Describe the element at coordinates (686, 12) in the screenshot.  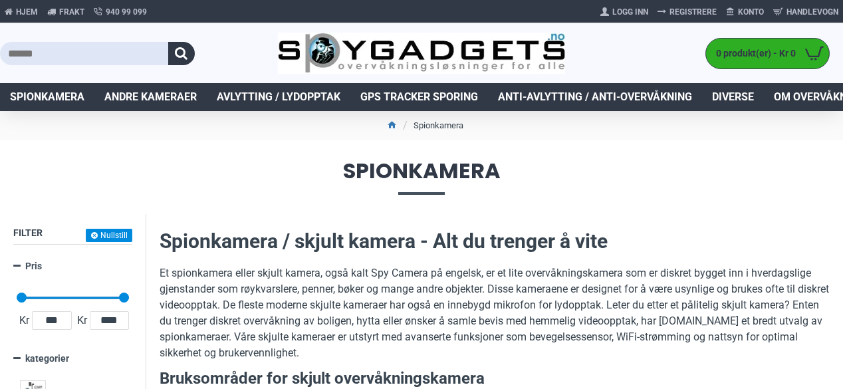
I see `a: Registrere` at that location.